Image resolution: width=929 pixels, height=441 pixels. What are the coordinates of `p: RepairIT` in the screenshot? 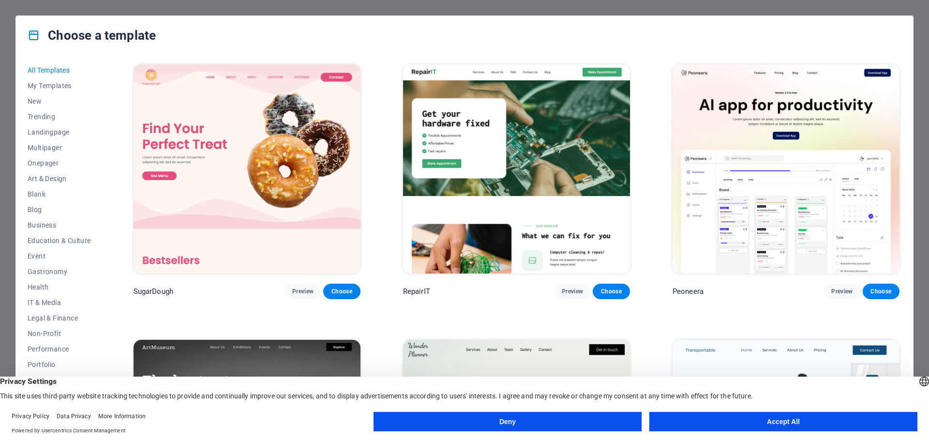 It's located at (417, 291).